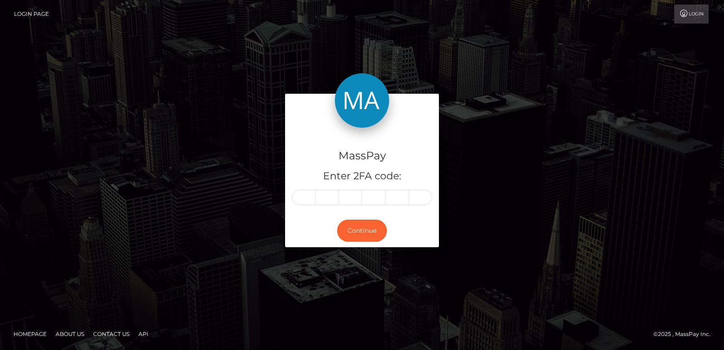 The image size is (724, 350). I want to click on a: Login, so click(692, 14).